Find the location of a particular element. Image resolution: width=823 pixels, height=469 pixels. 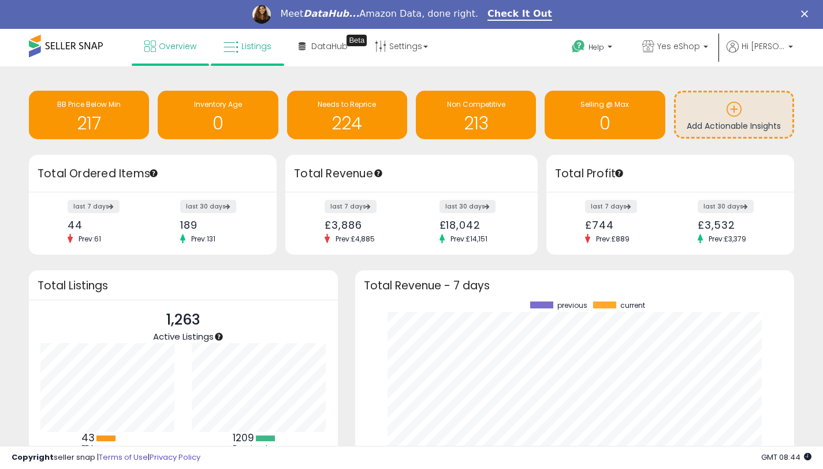

div: 189 is located at coordinates (218, 225).